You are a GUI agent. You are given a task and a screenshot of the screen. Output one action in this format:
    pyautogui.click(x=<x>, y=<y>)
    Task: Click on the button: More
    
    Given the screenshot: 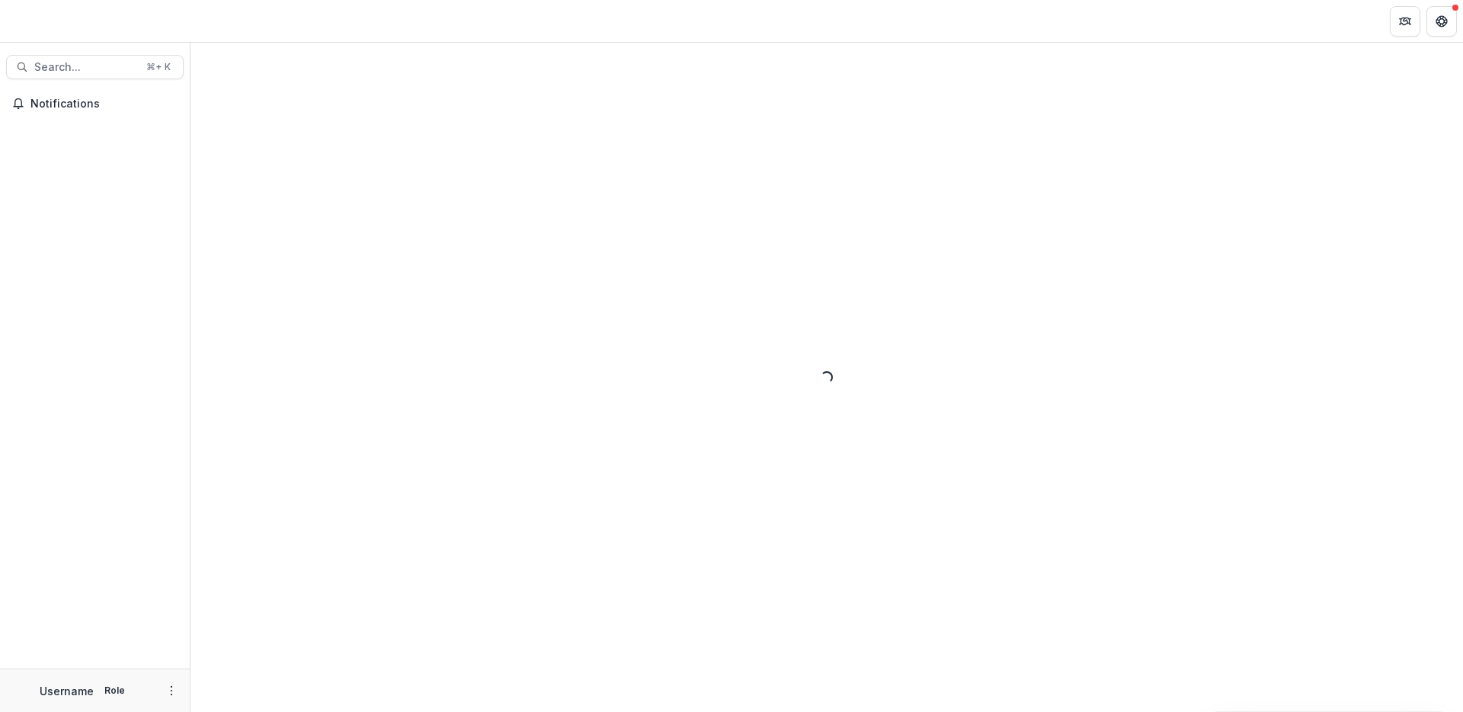 What is the action you would take?
    pyautogui.click(x=171, y=690)
    